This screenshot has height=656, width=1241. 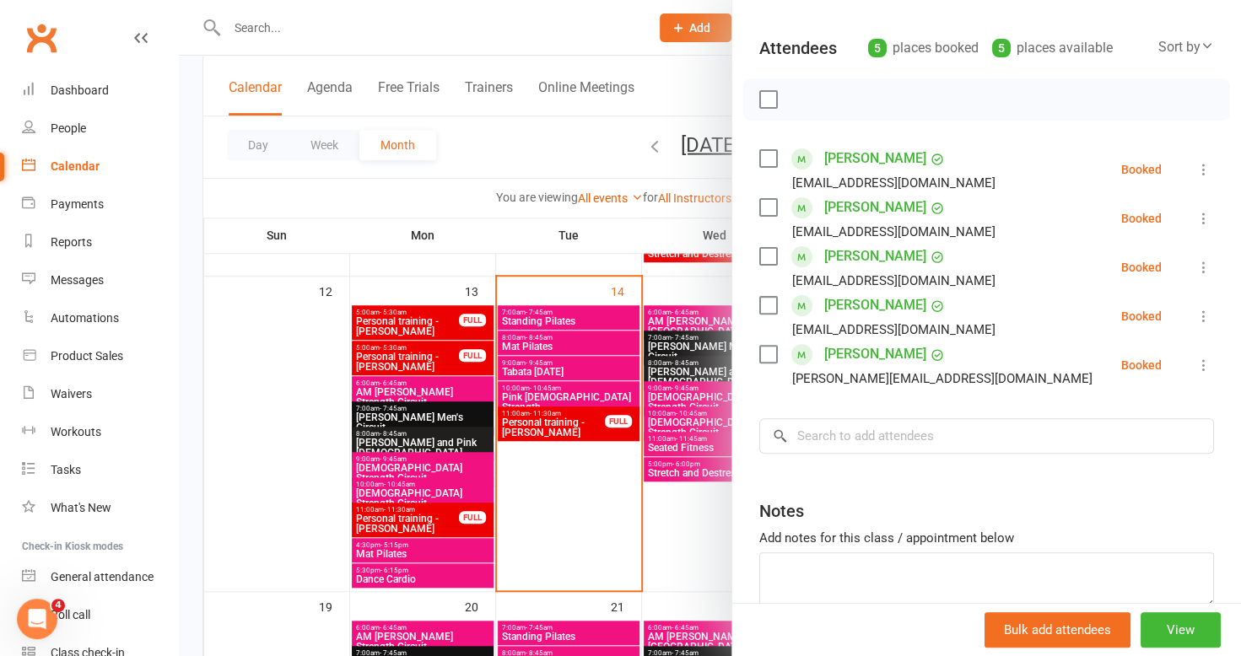 I want to click on div: Messages, so click(x=77, y=280).